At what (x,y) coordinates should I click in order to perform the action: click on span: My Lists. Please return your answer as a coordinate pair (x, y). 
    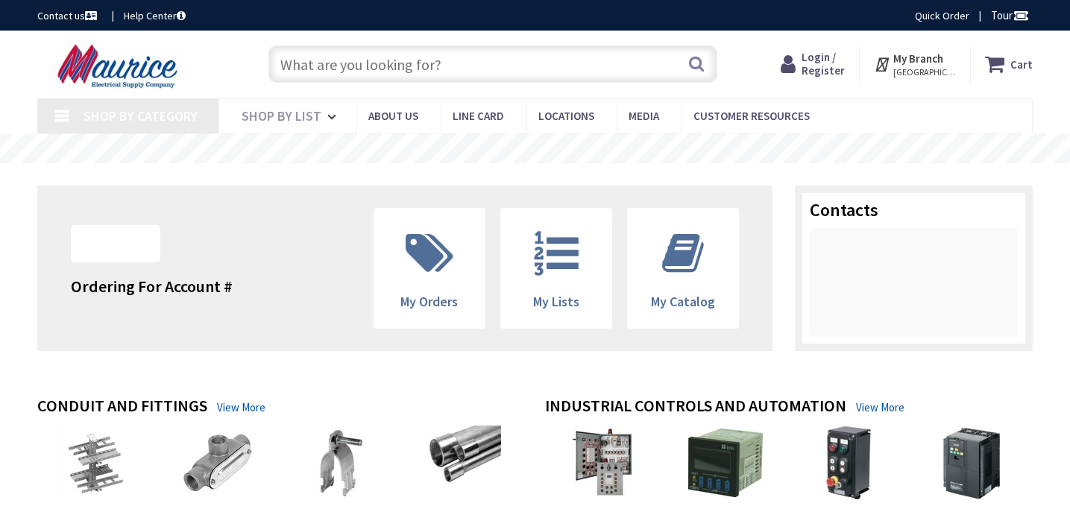
    Looking at the image, I should click on (556, 301).